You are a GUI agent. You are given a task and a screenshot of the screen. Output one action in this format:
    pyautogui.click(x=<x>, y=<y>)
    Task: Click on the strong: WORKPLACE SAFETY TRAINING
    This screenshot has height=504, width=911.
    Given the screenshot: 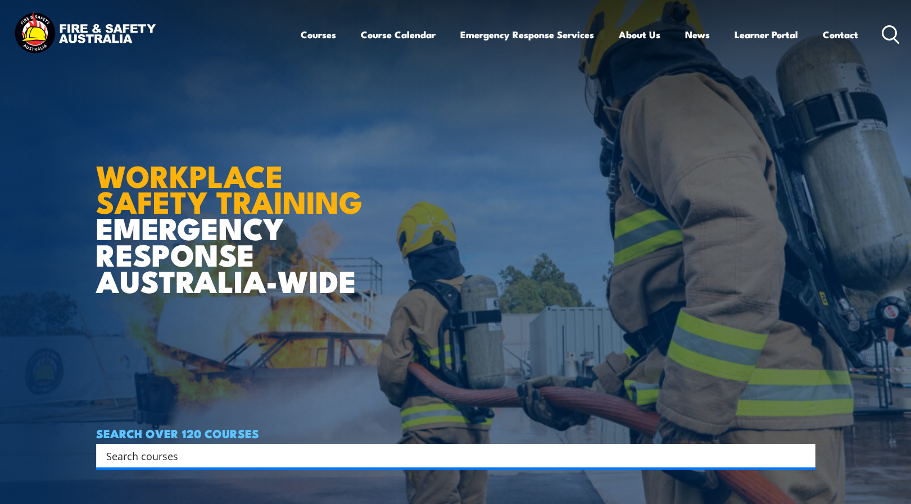 What is the action you would take?
    pyautogui.click(x=229, y=188)
    